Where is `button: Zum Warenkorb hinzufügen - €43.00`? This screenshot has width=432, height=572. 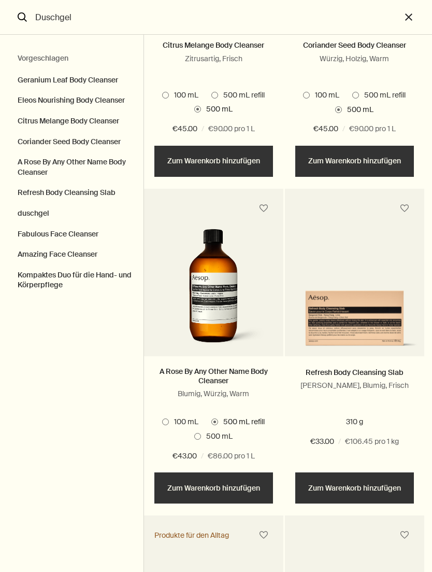 button: Zum Warenkorb hinzufügen - €43.00 is located at coordinates (214, 488).